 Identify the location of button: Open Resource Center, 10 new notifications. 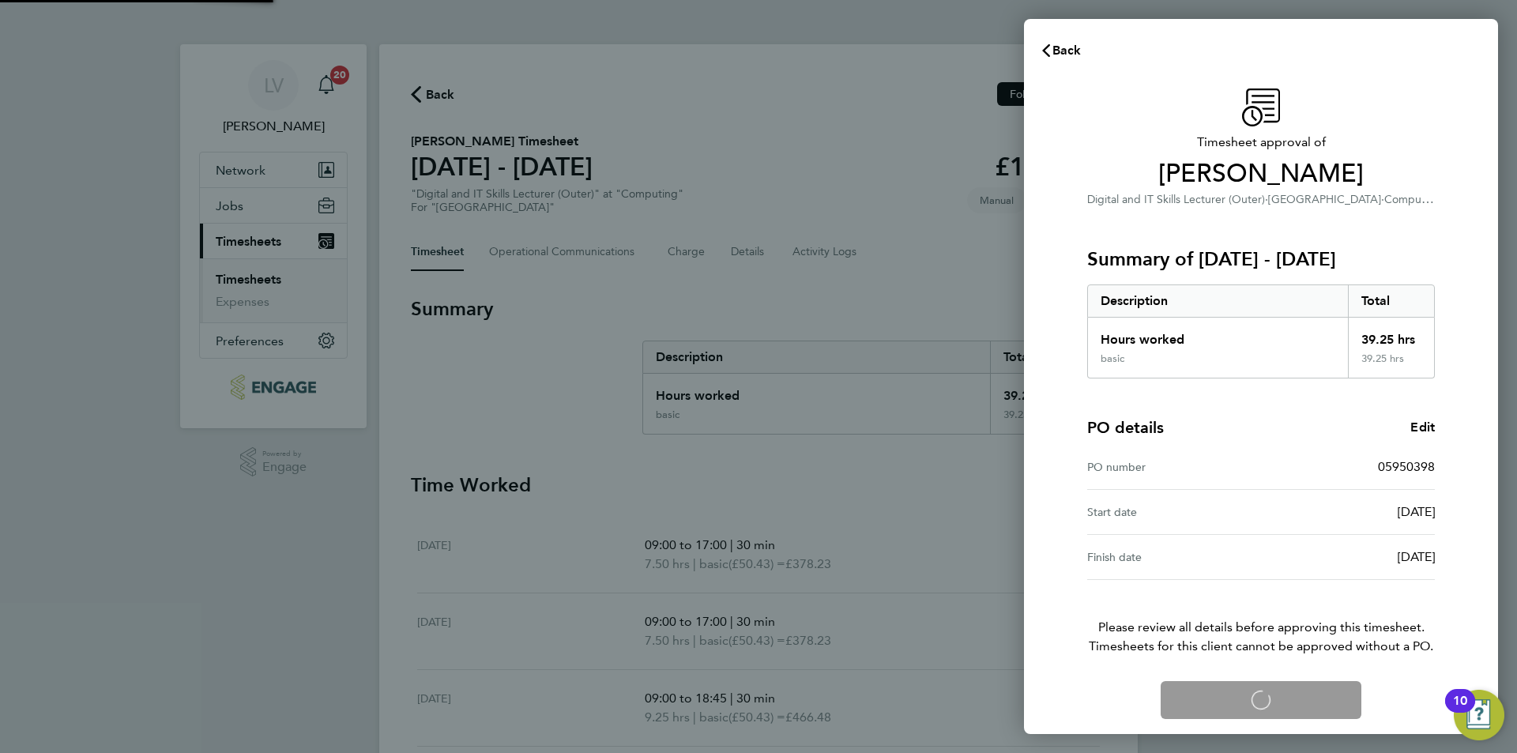
(1479, 715).